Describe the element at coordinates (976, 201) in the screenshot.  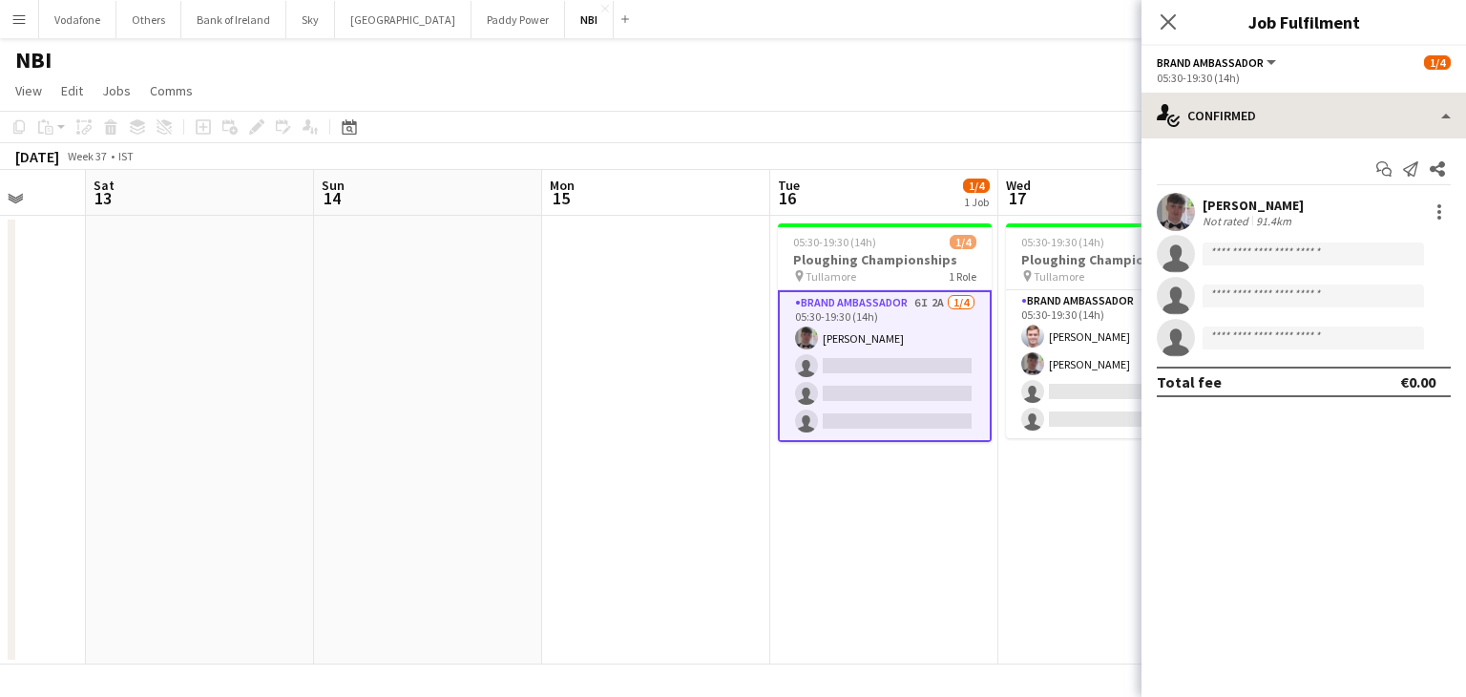
I see `div: 1 Job` at that location.